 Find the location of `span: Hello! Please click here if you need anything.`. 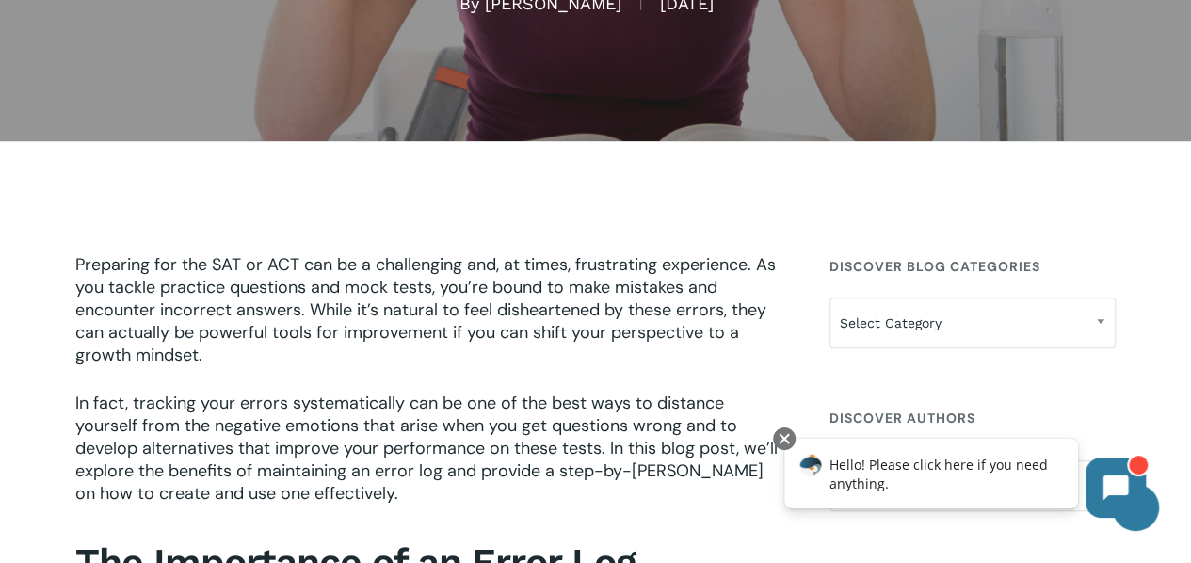

span: Hello! Please click here if you need anything. is located at coordinates (174, 50).